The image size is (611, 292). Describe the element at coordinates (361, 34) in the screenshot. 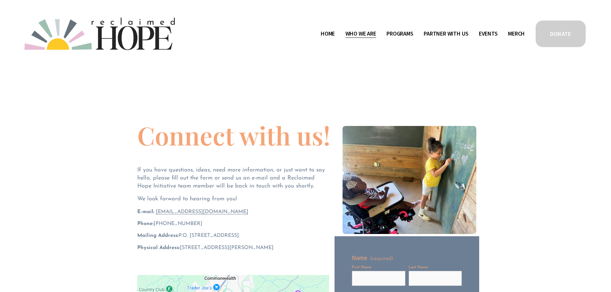

I see `span: Who We Are` at that location.